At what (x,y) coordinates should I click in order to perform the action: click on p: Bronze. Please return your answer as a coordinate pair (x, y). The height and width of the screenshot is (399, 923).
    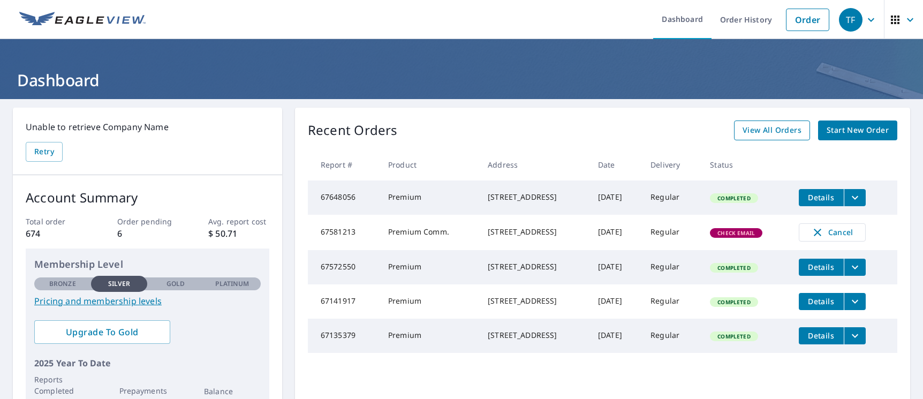
    Looking at the image, I should click on (63, 284).